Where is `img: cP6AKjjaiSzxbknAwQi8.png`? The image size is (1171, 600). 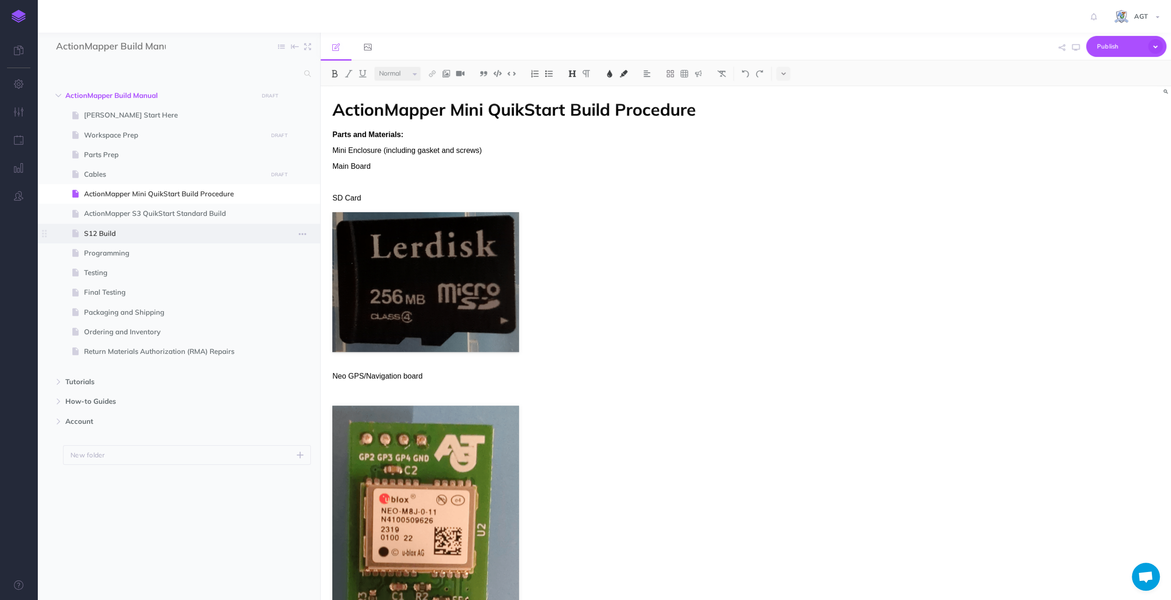
img: cP6AKjjaiSzxbknAwQi8.png is located at coordinates (426, 282).